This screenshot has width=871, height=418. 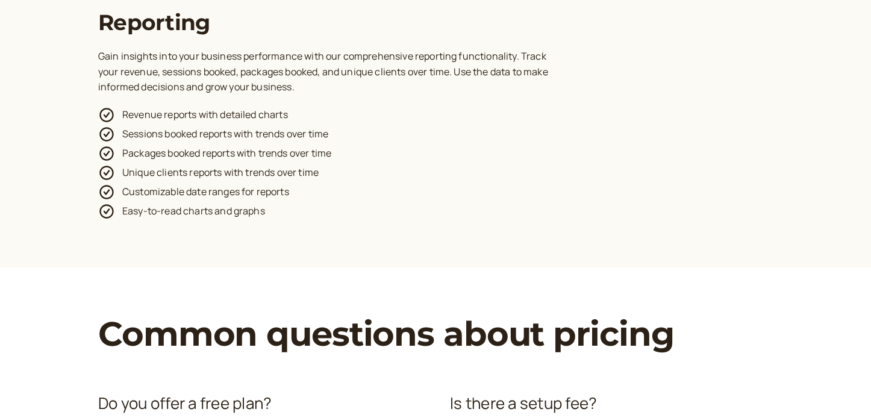 What do you see at coordinates (435, 172) in the screenshot?
I see `li: Unique clients reports with trends over time` at bounding box center [435, 172].